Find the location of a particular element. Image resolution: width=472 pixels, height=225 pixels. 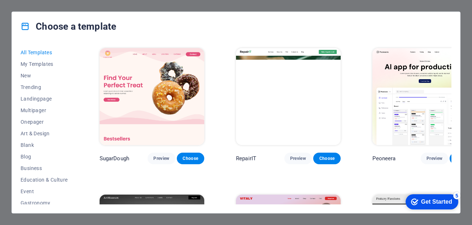

button: Onepager is located at coordinates (44, 122).